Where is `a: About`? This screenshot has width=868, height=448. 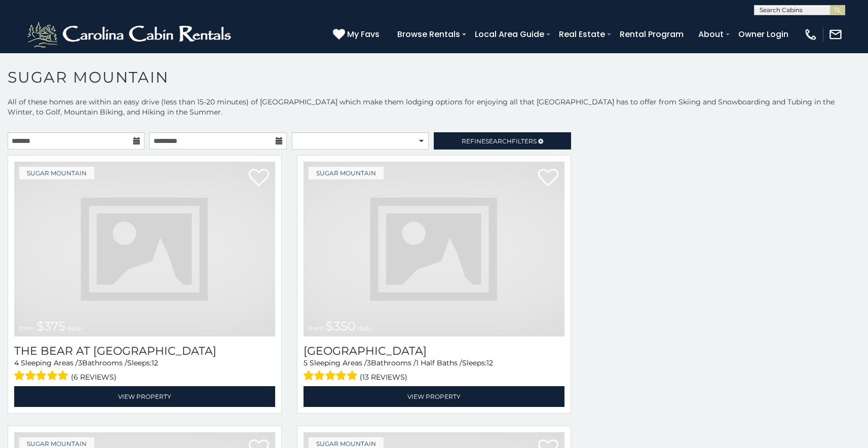 a: About is located at coordinates (711, 34).